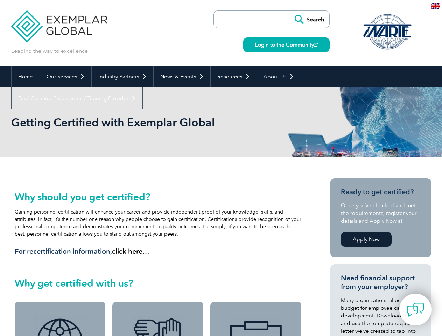  I want to click on a: Resources, so click(234, 77).